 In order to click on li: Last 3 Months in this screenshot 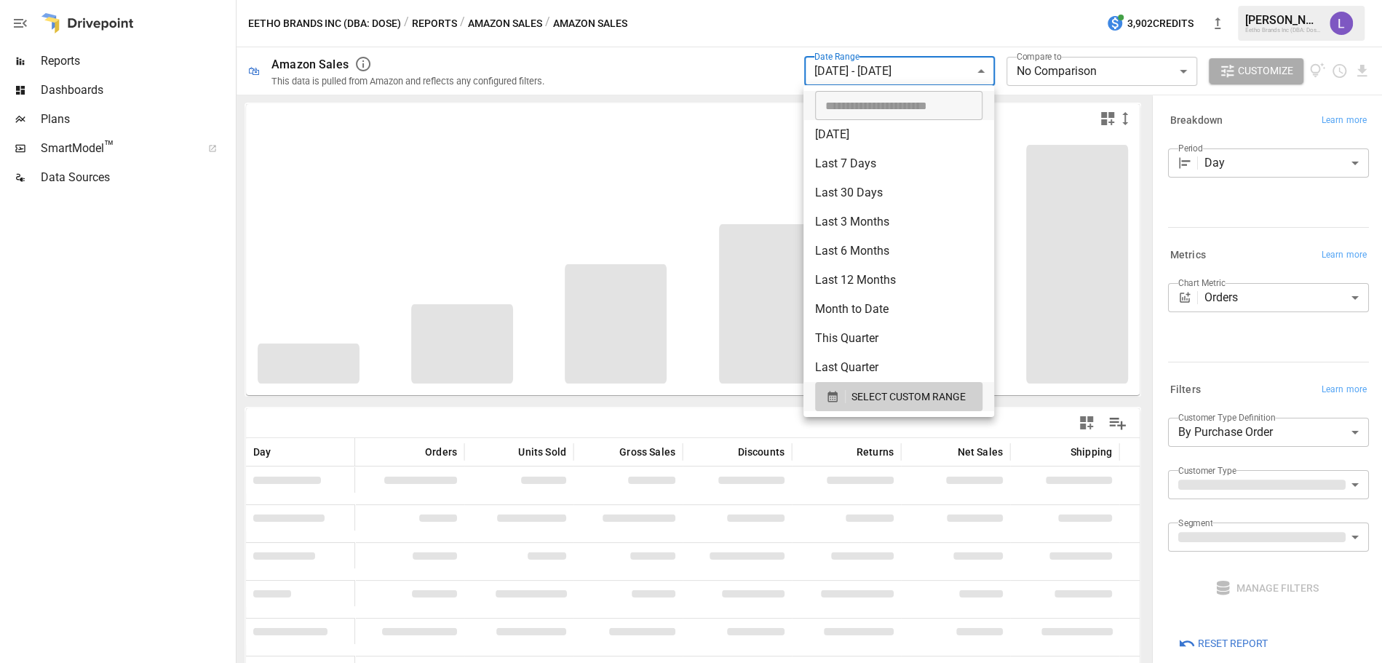, I will do `click(898, 222)`.